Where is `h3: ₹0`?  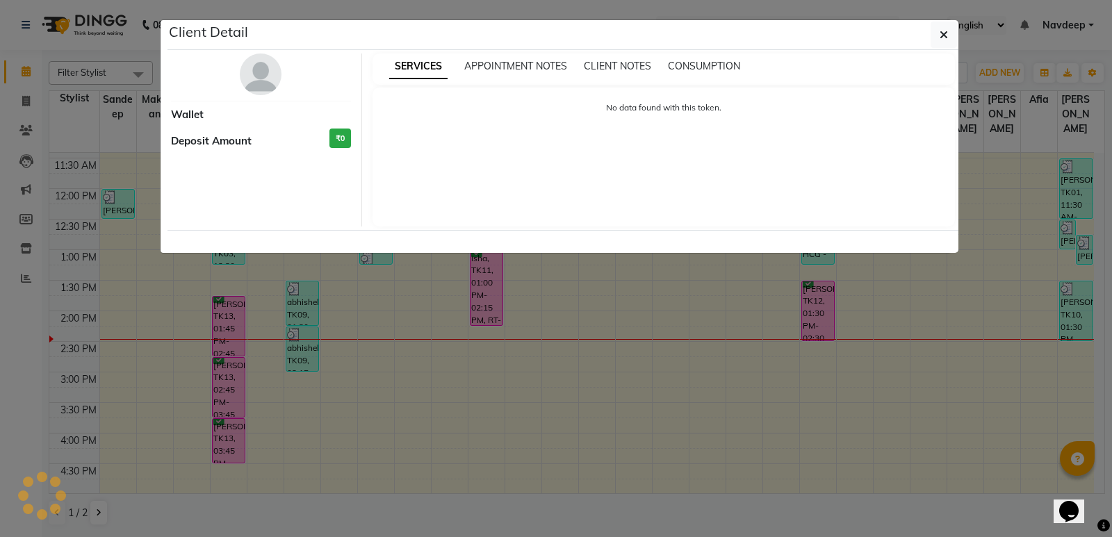 h3: ₹0 is located at coordinates (340, 138).